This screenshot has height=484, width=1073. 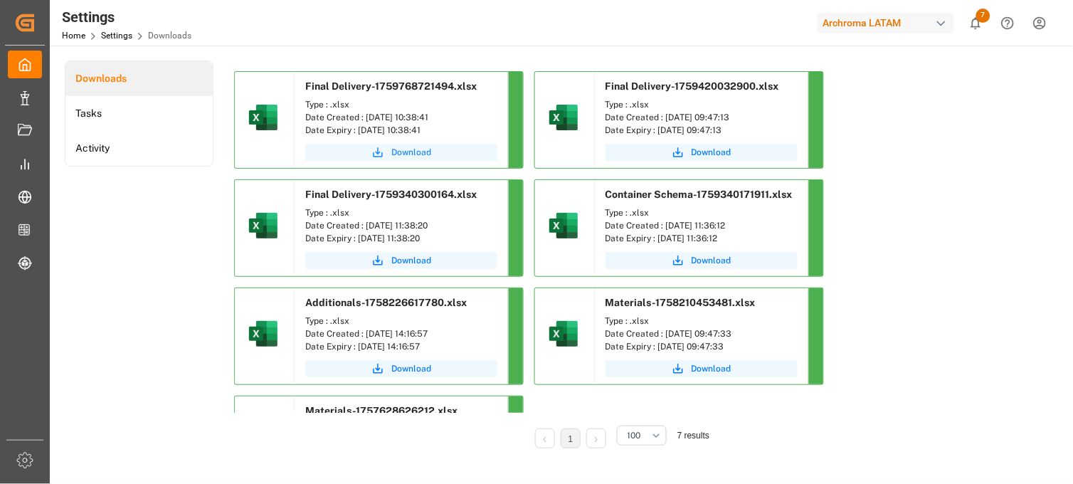 I want to click on a: Activity, so click(x=139, y=148).